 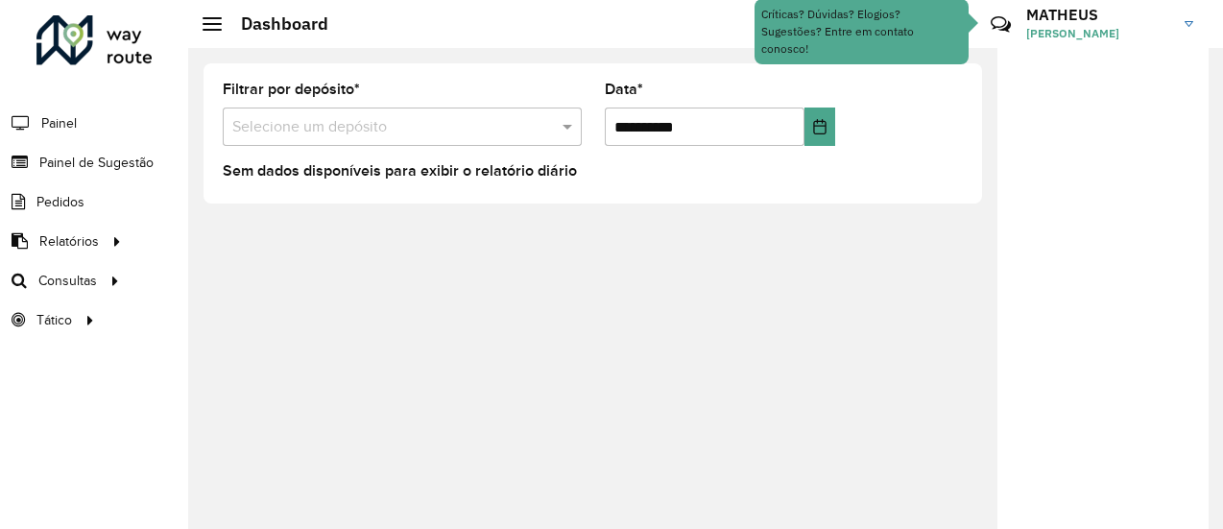 What do you see at coordinates (399, 171) in the screenshot?
I see `label: Sem dados disponíveis para exibir o relatório diário` at bounding box center [399, 171].